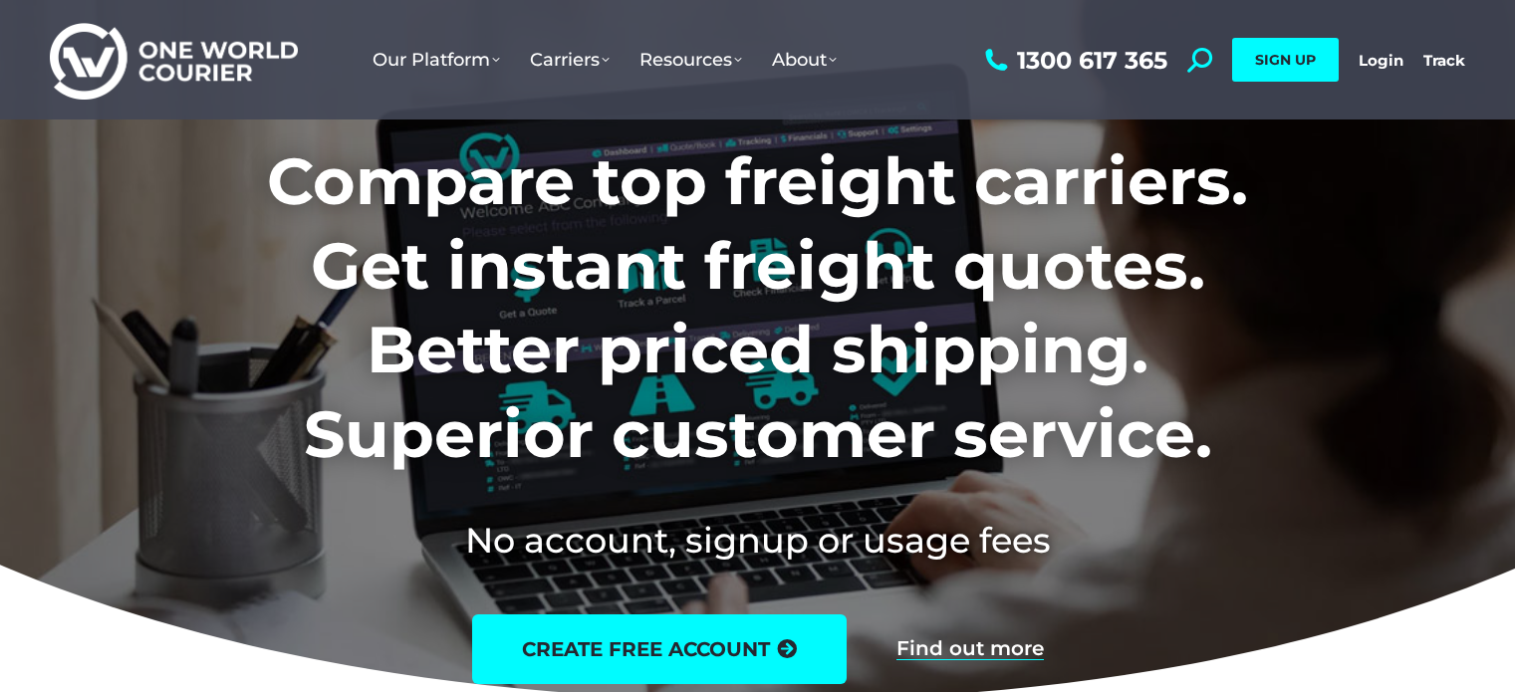 The width and height of the screenshot is (1515, 692). I want to click on span: Our Platform, so click(436, 60).